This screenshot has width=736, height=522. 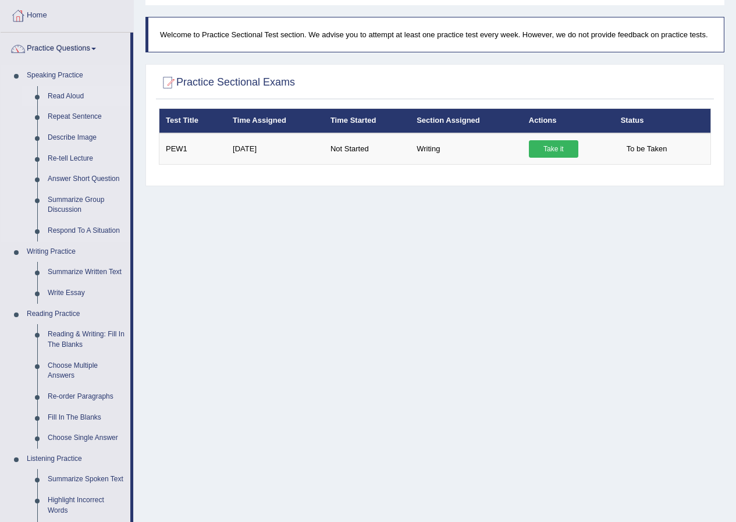 I want to click on a: Reading & Writing: Fill In The Blanks, so click(x=86, y=339).